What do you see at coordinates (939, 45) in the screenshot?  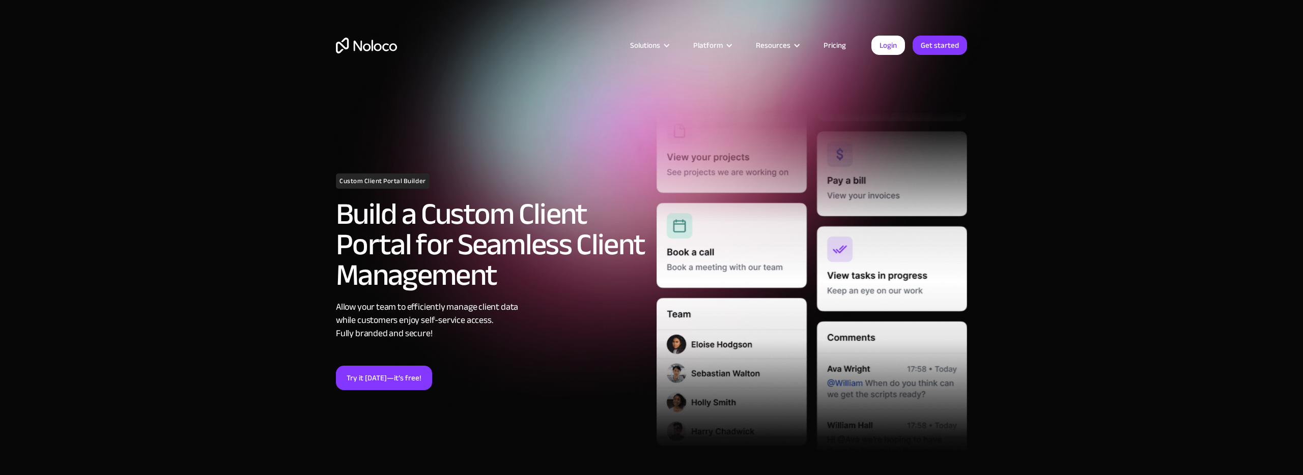 I see `a: Get started` at bounding box center [939, 45].